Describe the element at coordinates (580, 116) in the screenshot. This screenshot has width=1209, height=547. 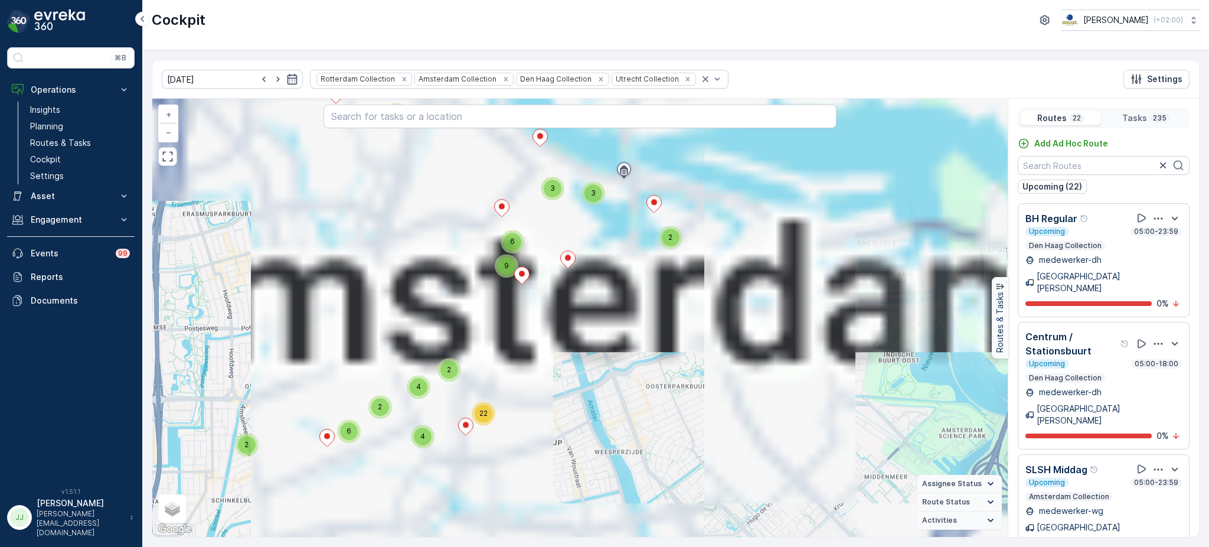
I see `input: Search for tasks or a location` at that location.